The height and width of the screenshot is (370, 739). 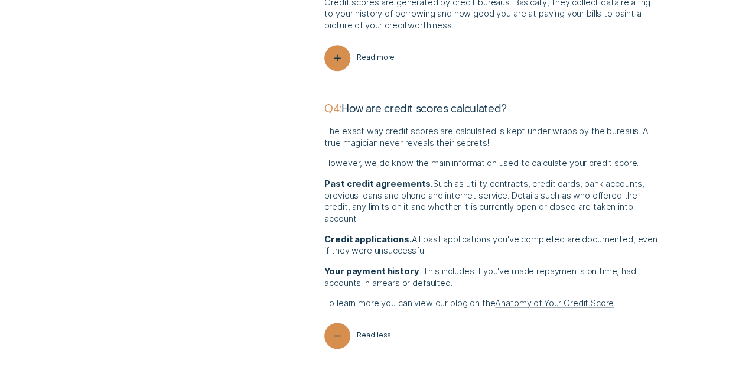 I want to click on span: Read more, so click(x=376, y=57).